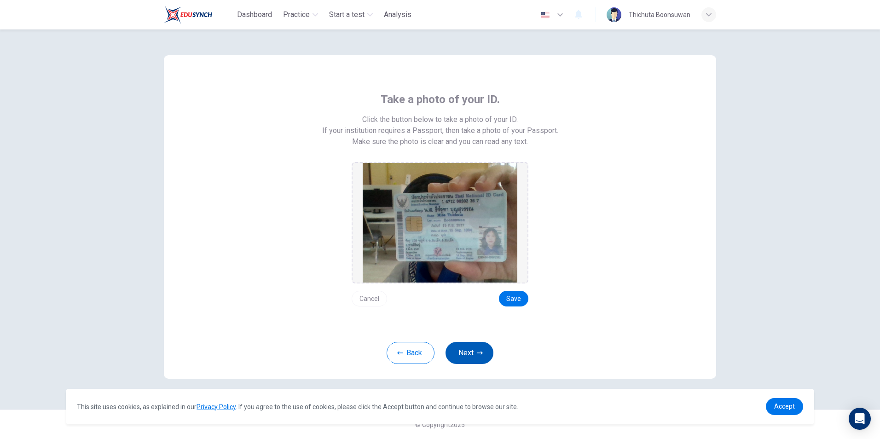 The height and width of the screenshot is (439, 880). I want to click on span: Click the button below to take a photo of your ID. If your institution requires a Passport, then ..., so click(440, 125).